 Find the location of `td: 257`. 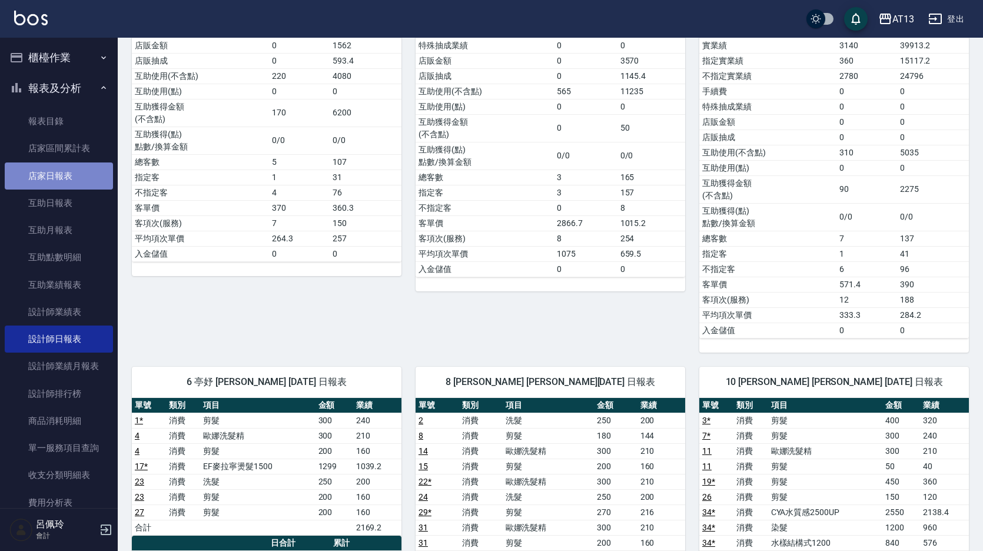

td: 257 is located at coordinates (366, 238).